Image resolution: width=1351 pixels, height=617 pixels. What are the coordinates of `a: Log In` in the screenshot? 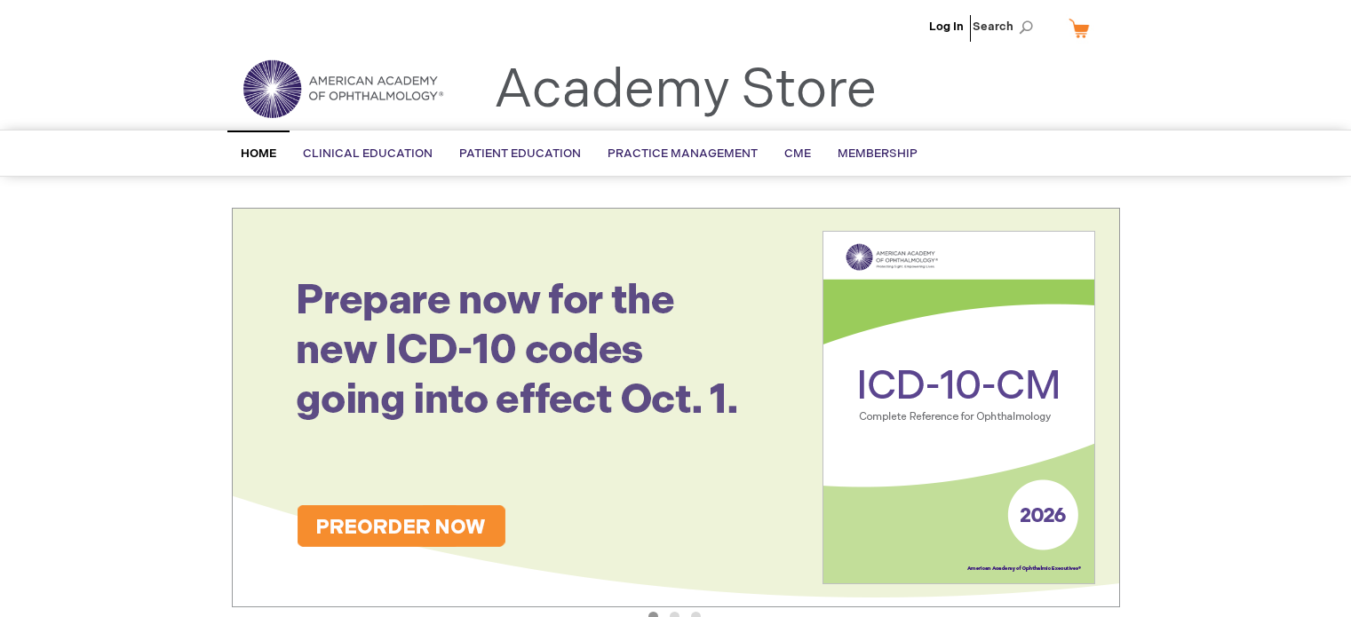 It's located at (946, 27).